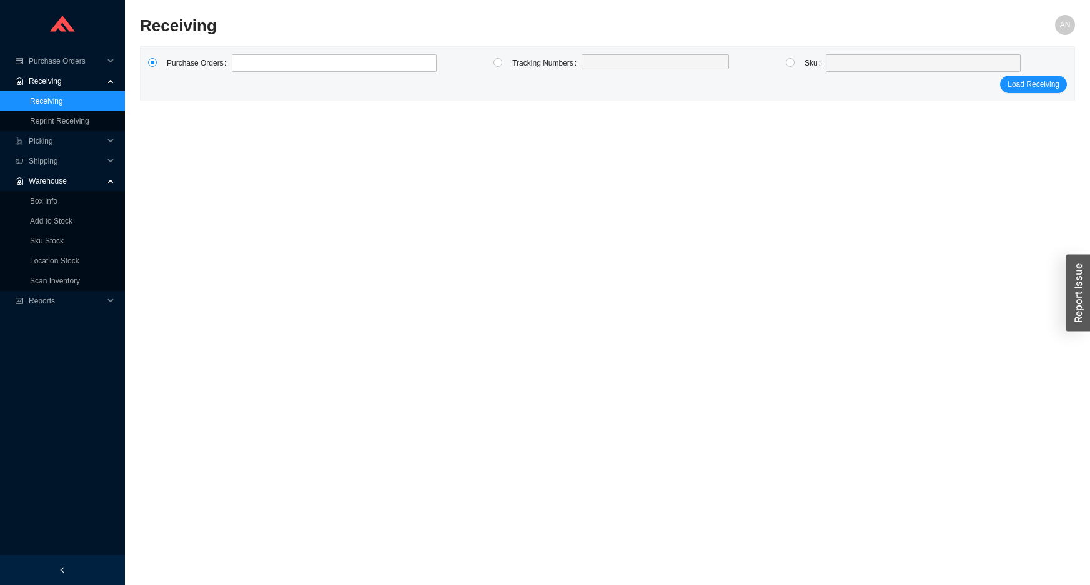 The image size is (1090, 585). Describe the element at coordinates (1065, 25) in the screenshot. I see `span: AN` at that location.